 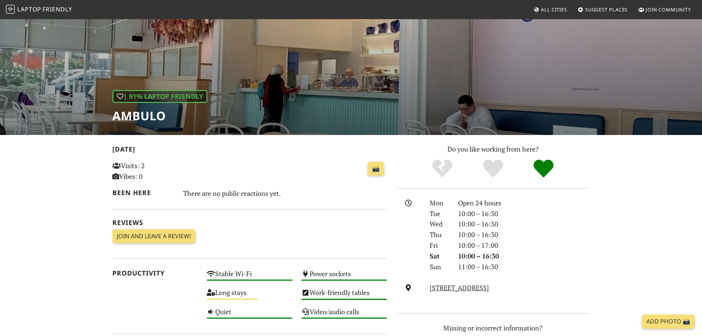 I want to click on p: Visits: 2 Vibes: 0, so click(x=155, y=171).